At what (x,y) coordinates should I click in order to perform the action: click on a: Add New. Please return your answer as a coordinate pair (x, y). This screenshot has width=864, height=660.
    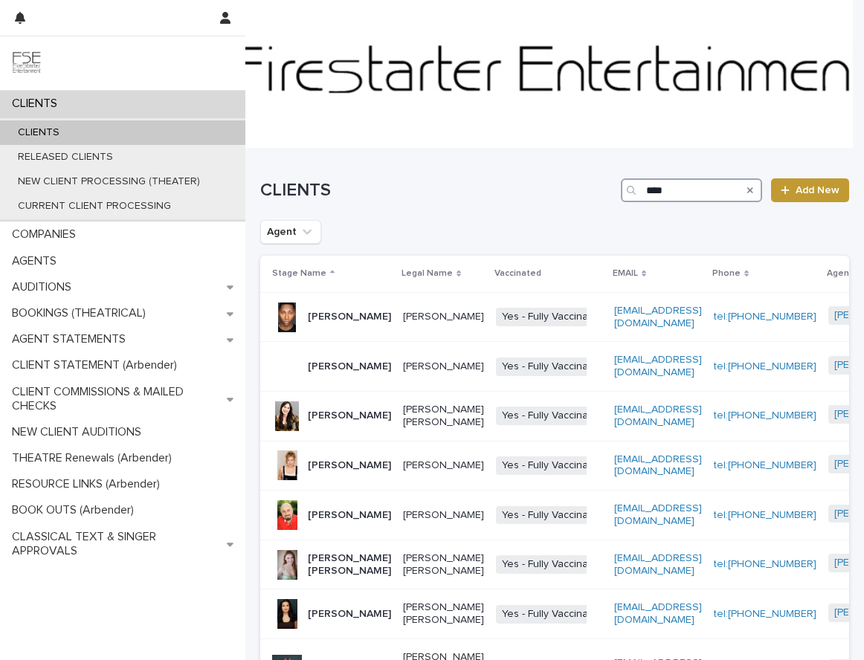
    Looking at the image, I should click on (810, 190).